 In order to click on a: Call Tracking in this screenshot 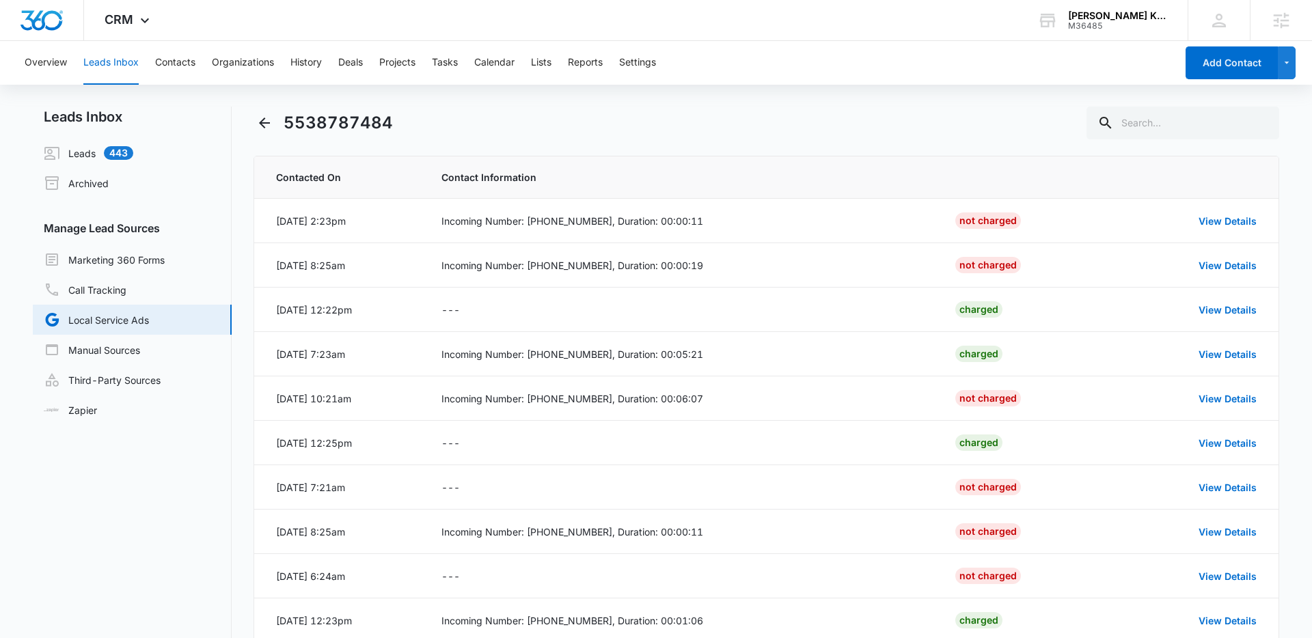, I will do `click(85, 290)`.